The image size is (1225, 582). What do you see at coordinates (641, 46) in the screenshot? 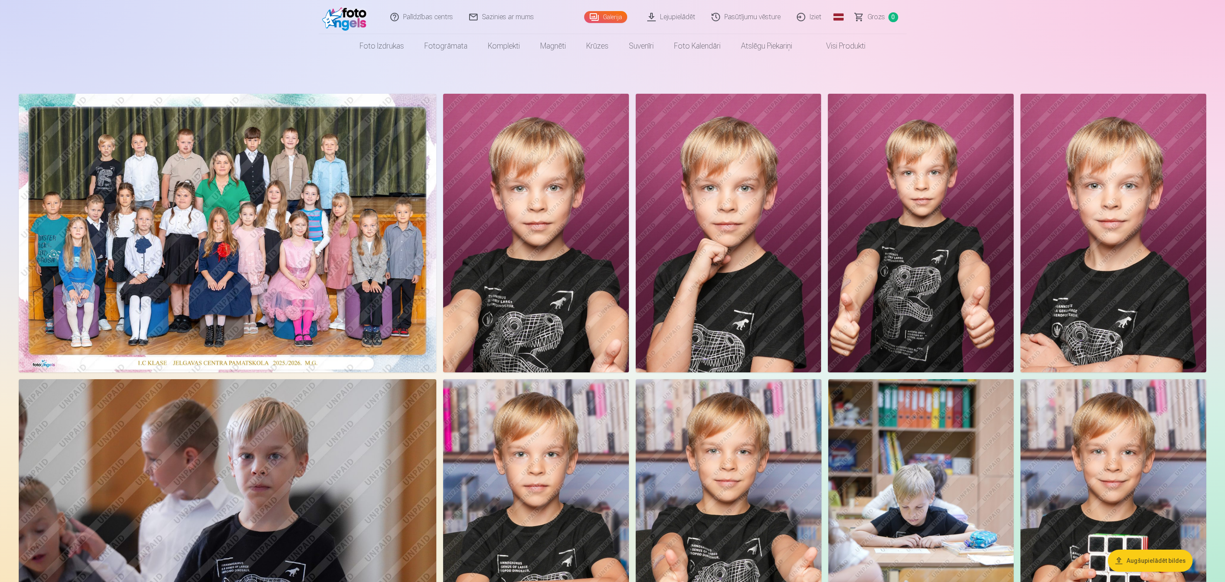
I see `a: Suvenīri` at bounding box center [641, 46].